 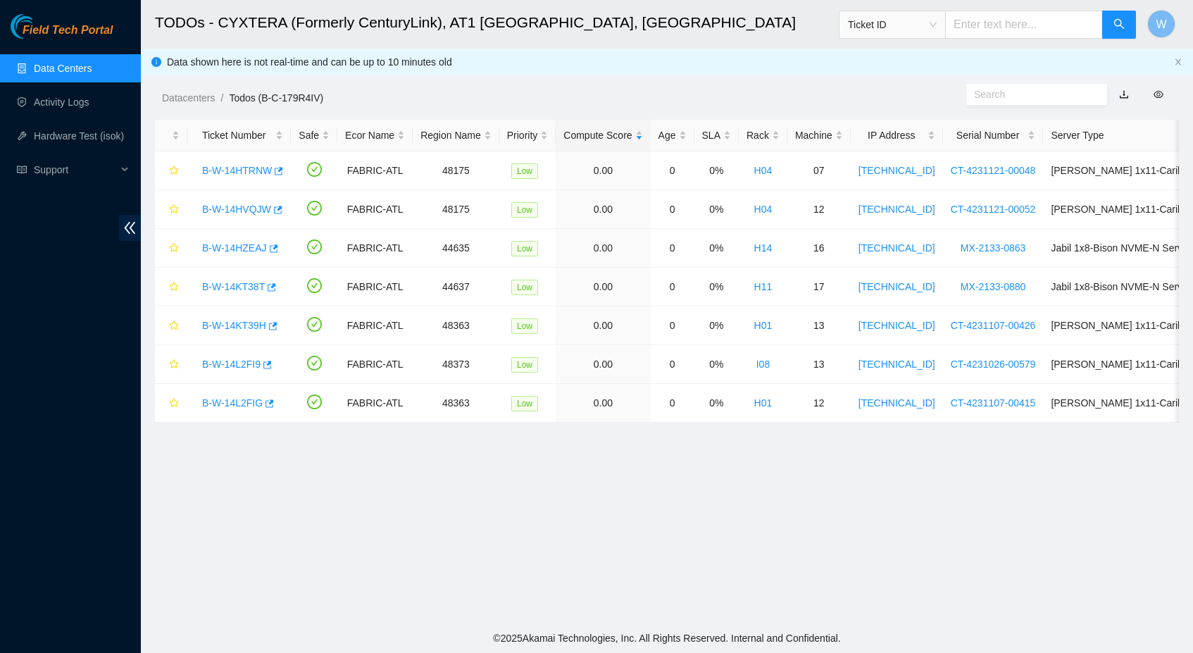 What do you see at coordinates (764, 287) in the screenshot?
I see `a: H11` at bounding box center [764, 287].